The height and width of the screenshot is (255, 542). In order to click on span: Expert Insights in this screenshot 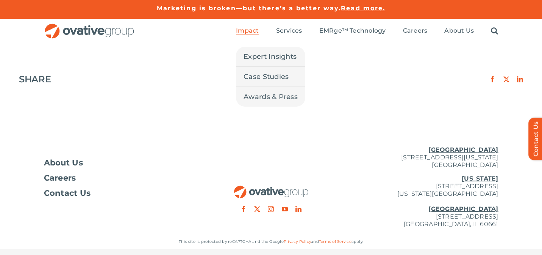, I will do `click(270, 56)`.